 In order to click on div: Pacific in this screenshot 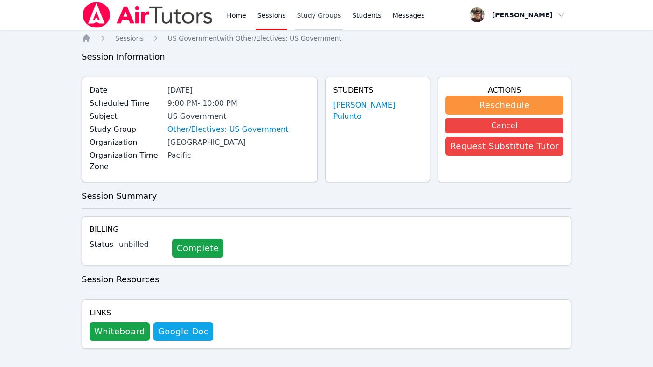, I will do `click(239, 156)`.